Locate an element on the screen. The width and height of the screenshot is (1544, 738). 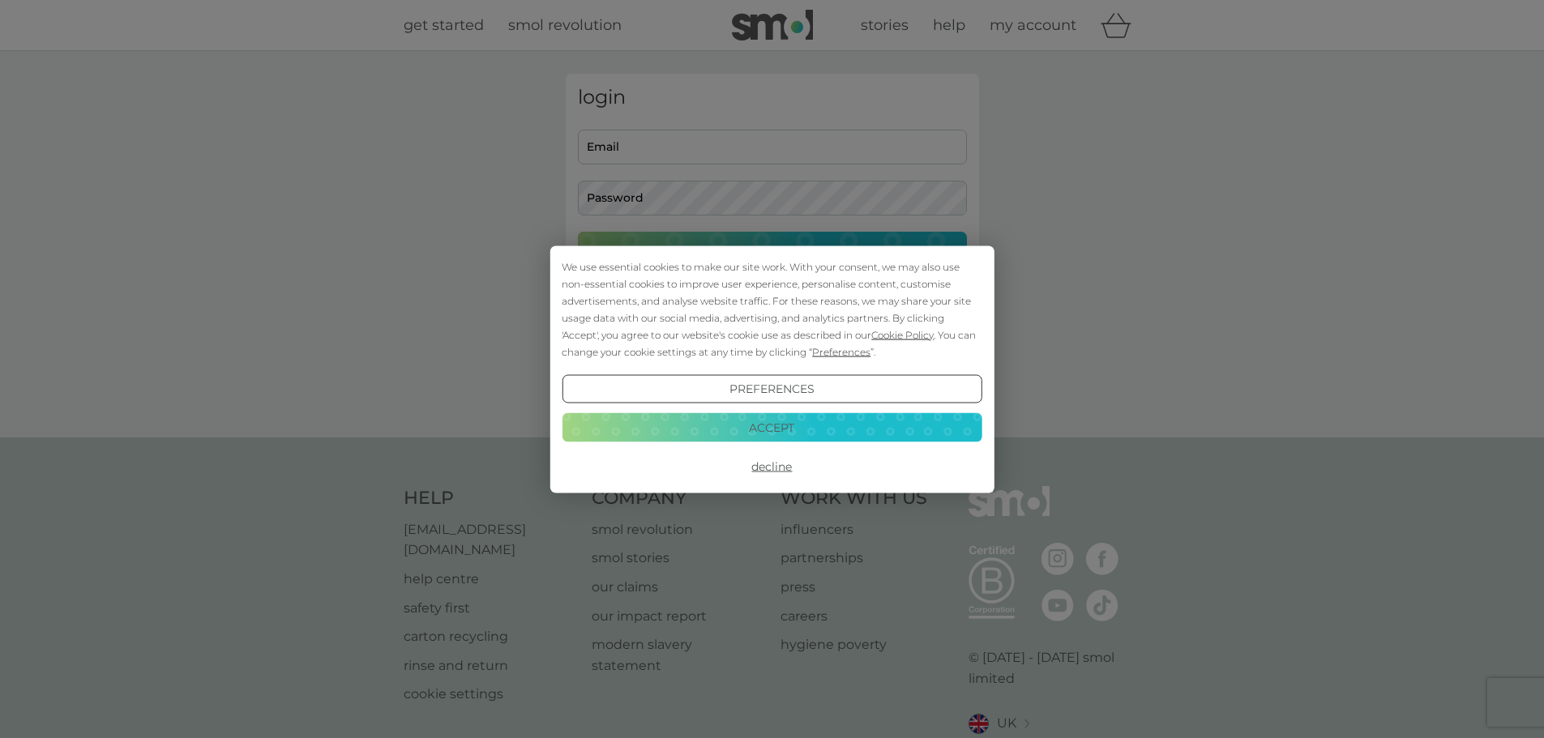
button: Preferences is located at coordinates (772, 389).